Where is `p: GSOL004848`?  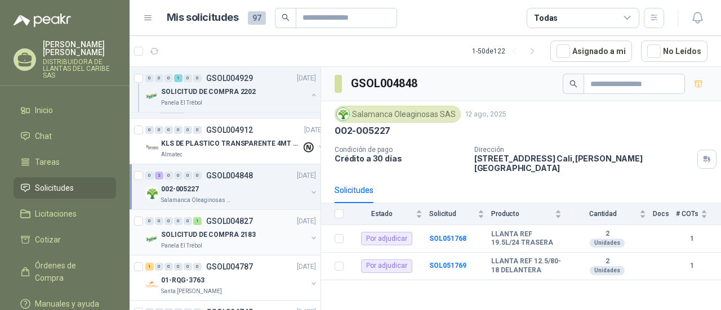
p: GSOL004848 is located at coordinates (229, 176).